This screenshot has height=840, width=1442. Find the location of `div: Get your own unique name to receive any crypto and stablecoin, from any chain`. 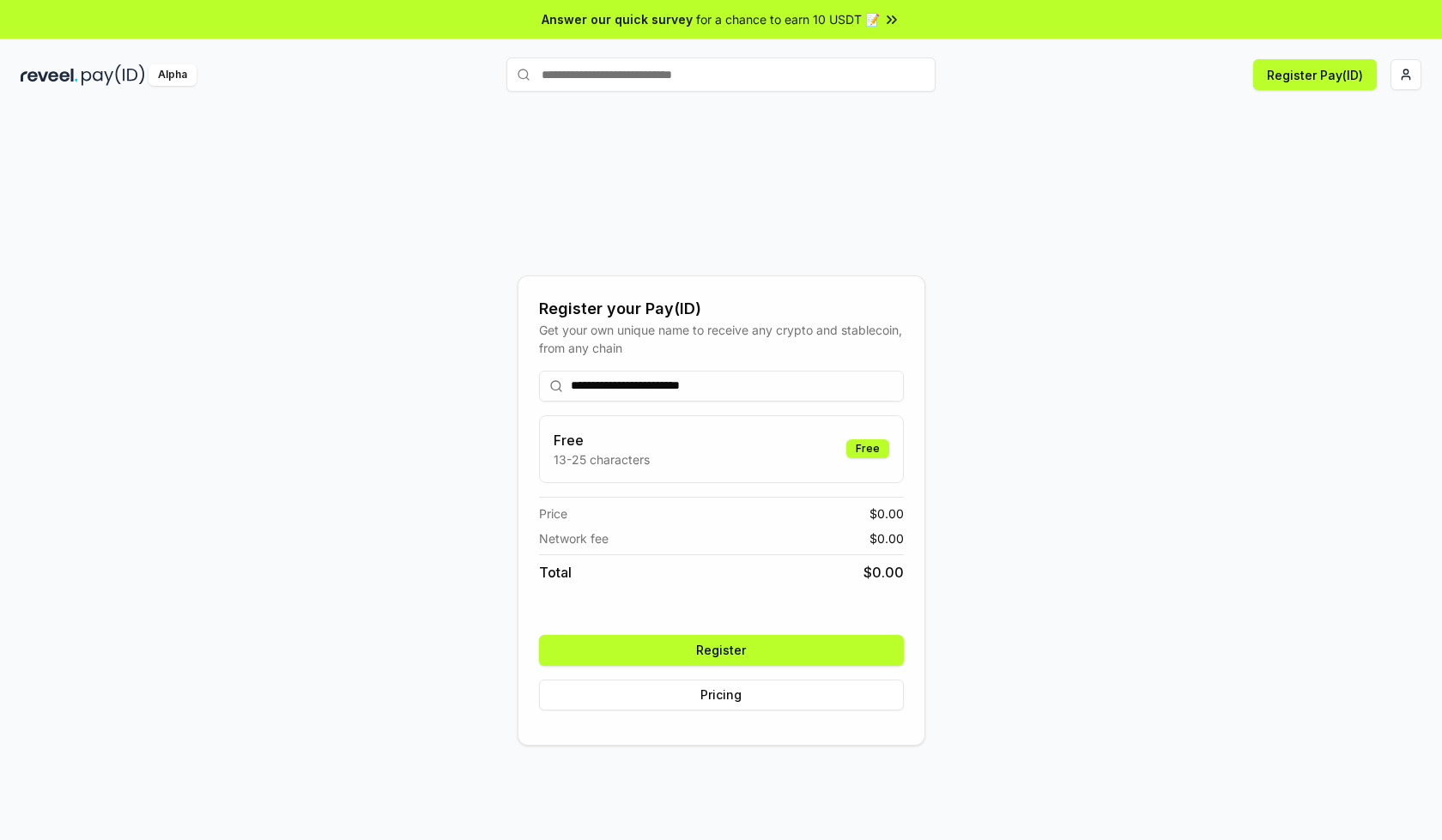

div: Get your own unique name to receive any crypto and stablecoin, from any chain is located at coordinates (721, 339).